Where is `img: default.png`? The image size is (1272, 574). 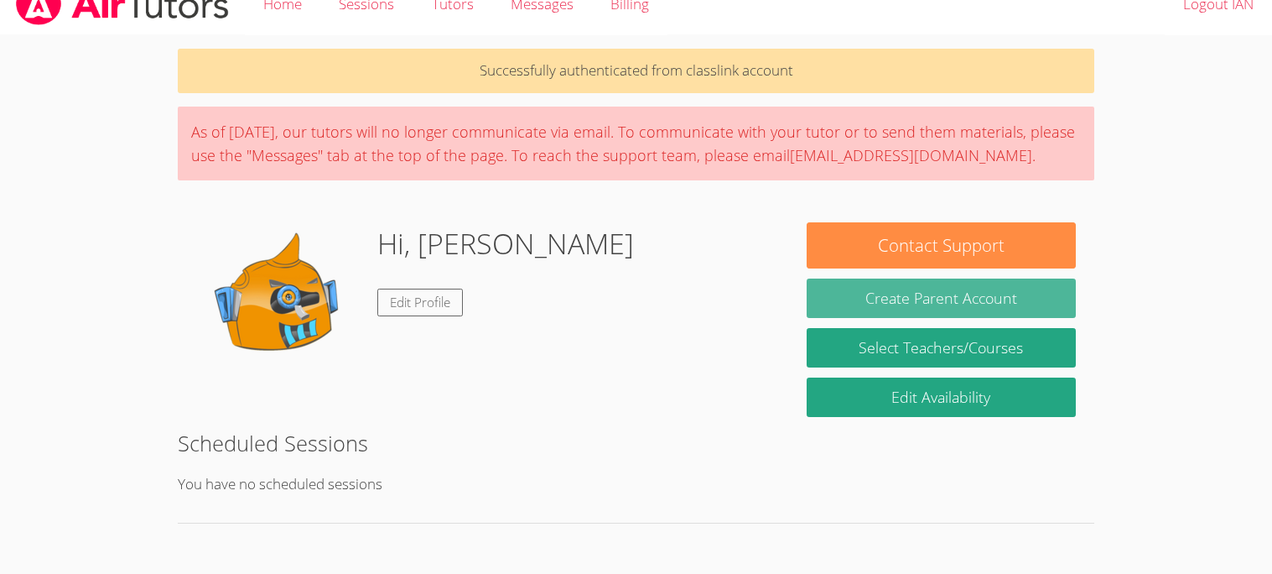
img: default.png is located at coordinates (280, 306).